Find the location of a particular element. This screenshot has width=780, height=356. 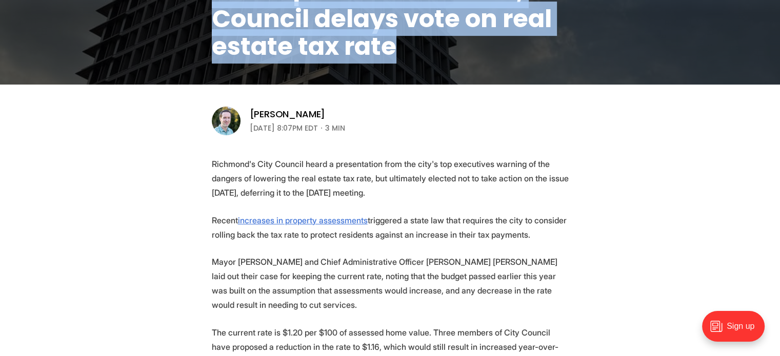

p: Recent triggered a state law that requires the city to consider rolling back the tax rate to prot... is located at coordinates (390, 228).